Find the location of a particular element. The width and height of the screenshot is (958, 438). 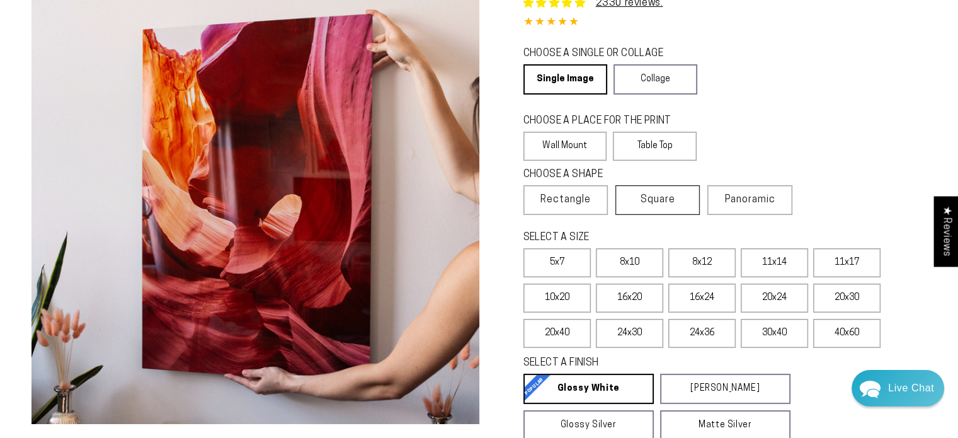

label: 16x24 is located at coordinates (702, 298).